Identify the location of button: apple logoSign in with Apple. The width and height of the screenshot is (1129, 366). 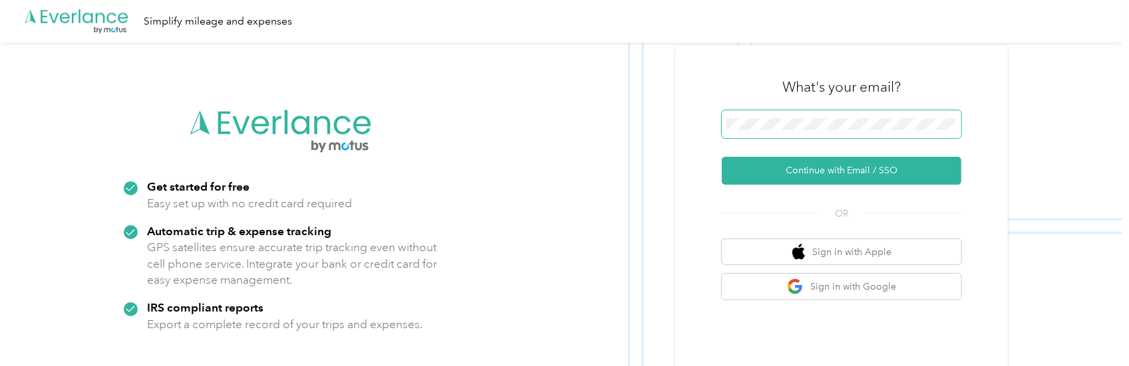
(841, 252).